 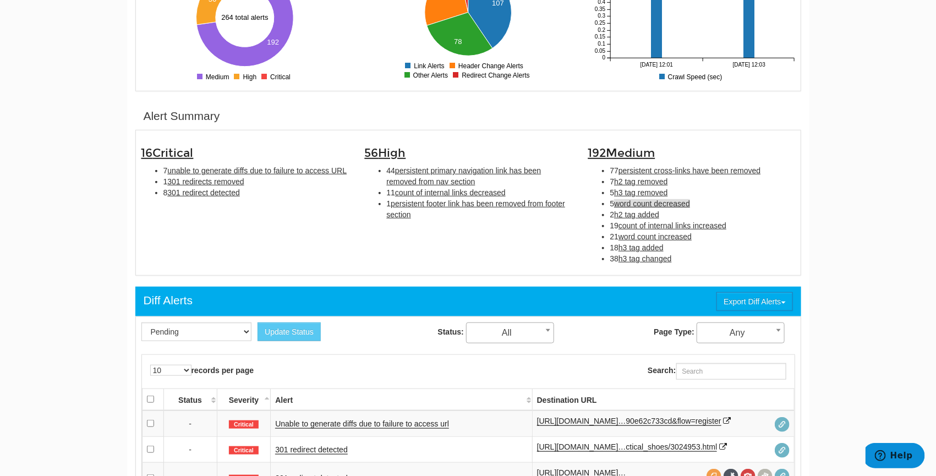 I want to click on li: 2, so click(x=703, y=215).